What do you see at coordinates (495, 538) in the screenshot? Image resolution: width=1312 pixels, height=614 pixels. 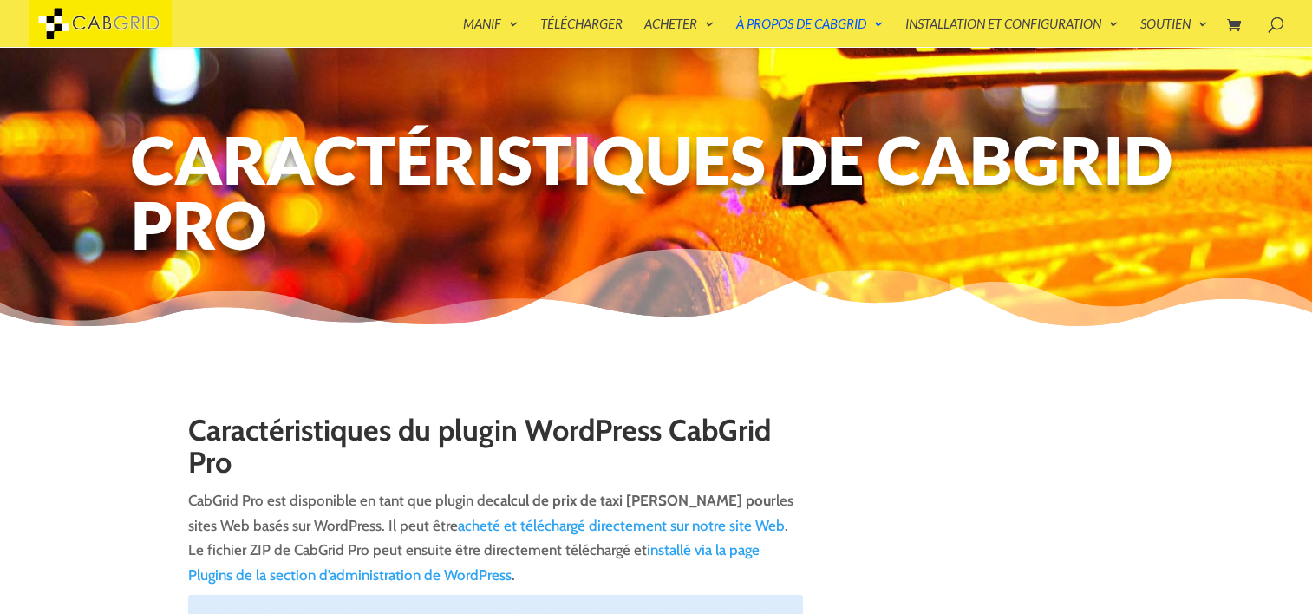 I see `p: CabGrid Pro est disponible en tant que plugin de les sites Web basés sur WordPress. Il peut être ...` at bounding box center [495, 538].